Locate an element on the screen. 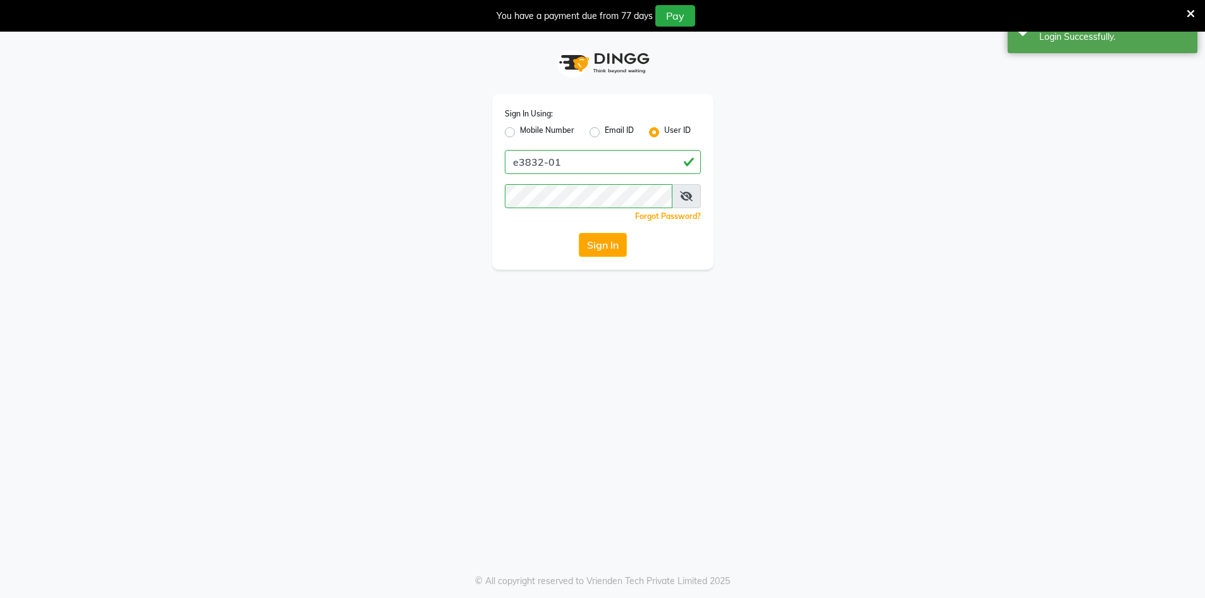  label: Sign In Using: is located at coordinates (529, 114).